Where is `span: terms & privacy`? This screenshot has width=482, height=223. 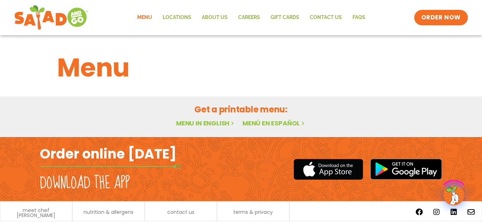 span: terms & privacy is located at coordinates (253, 213).